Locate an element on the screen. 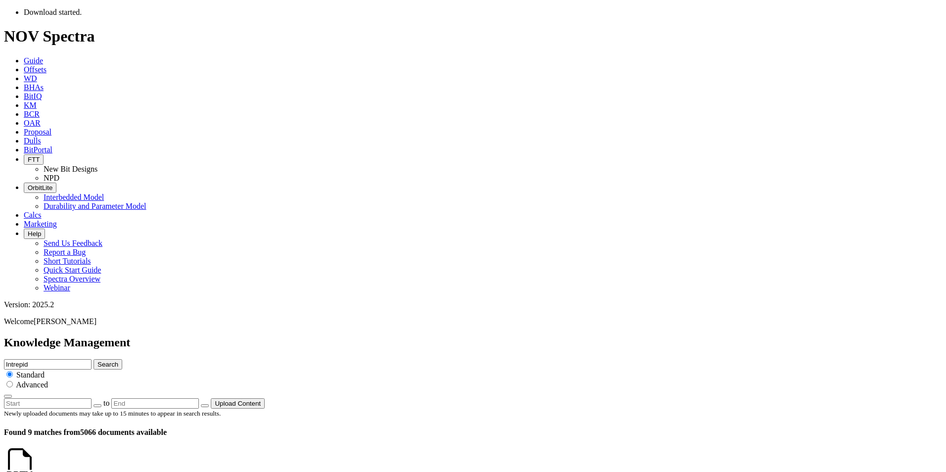 The height and width of the screenshot is (472, 946). span: to is located at coordinates (106, 403).